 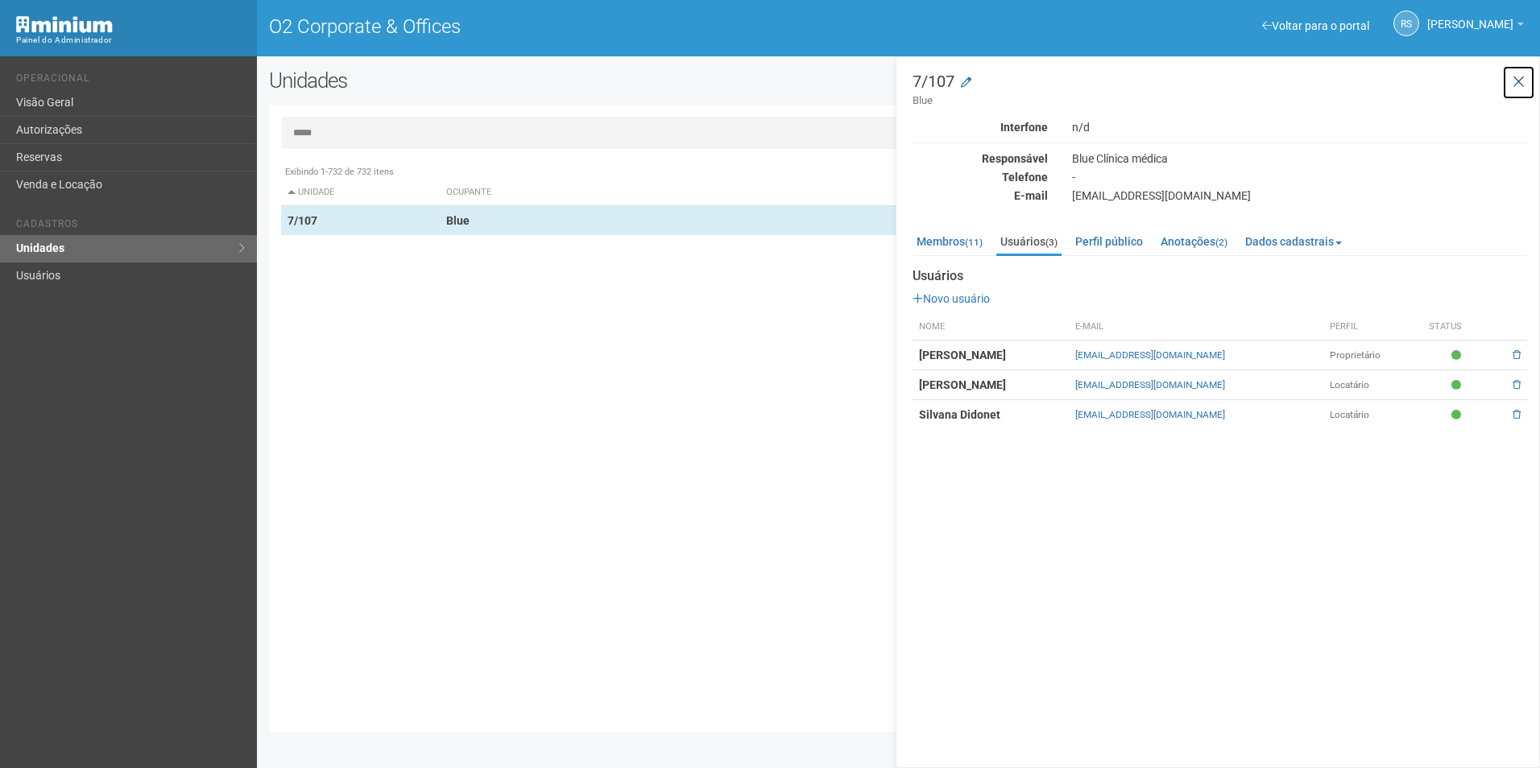 What do you see at coordinates (1373, 355) in the screenshot?
I see `td: Proprietário` at bounding box center [1373, 355].